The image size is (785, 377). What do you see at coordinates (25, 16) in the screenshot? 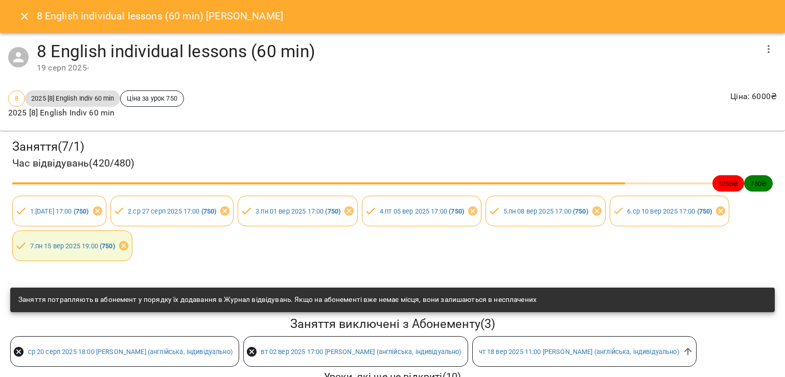
I see `button: Close` at bounding box center [25, 16].